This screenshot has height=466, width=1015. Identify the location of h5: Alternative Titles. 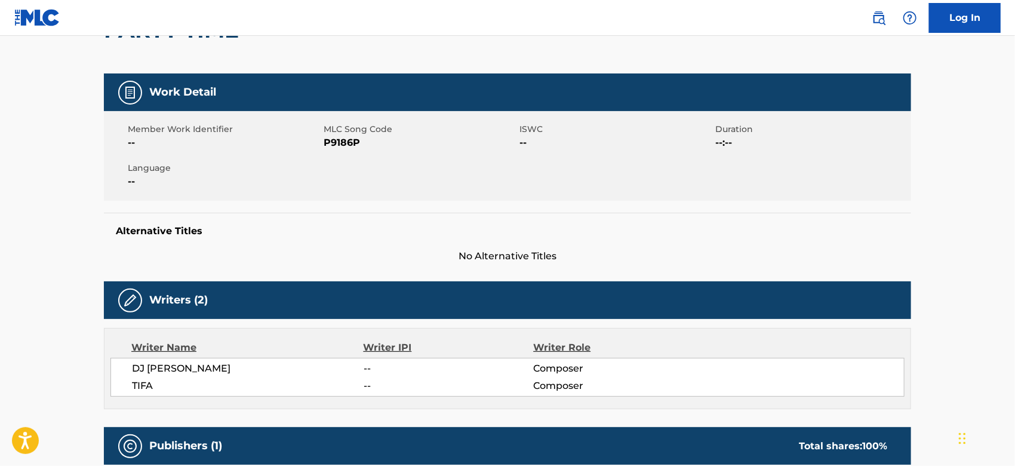
(508, 231).